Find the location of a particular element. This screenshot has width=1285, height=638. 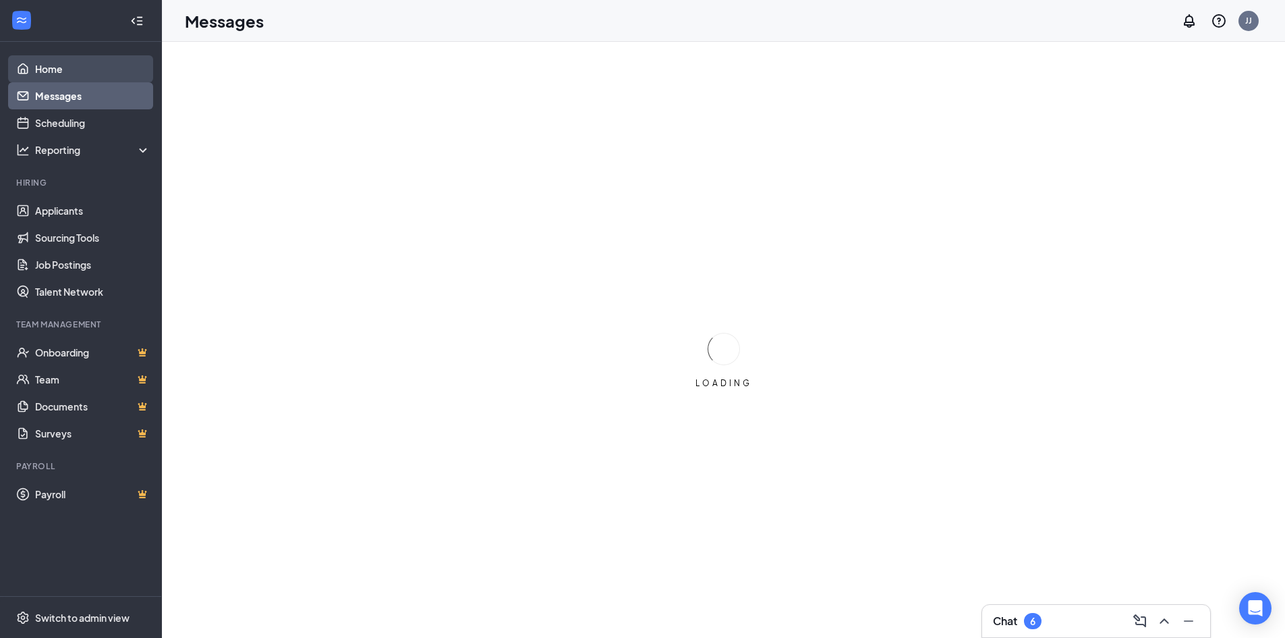

svg: ChevronUp is located at coordinates (1165, 621).